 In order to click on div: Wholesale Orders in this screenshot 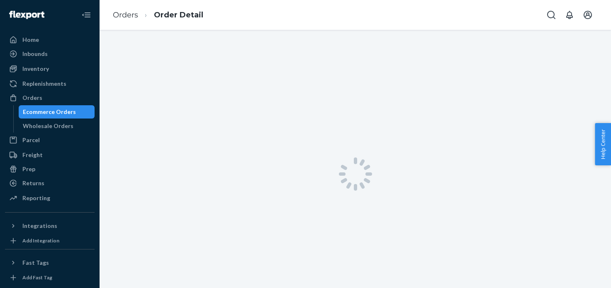, I will do `click(48, 126)`.